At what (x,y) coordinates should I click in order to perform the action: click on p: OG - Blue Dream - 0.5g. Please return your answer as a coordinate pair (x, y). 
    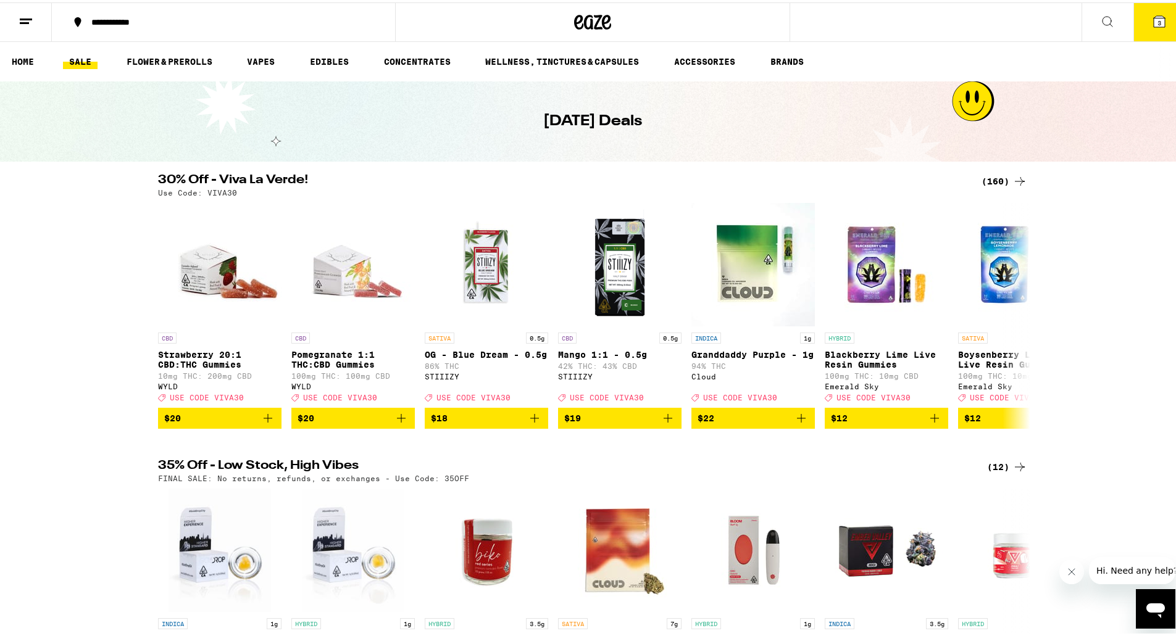
    Looking at the image, I should click on (486, 352).